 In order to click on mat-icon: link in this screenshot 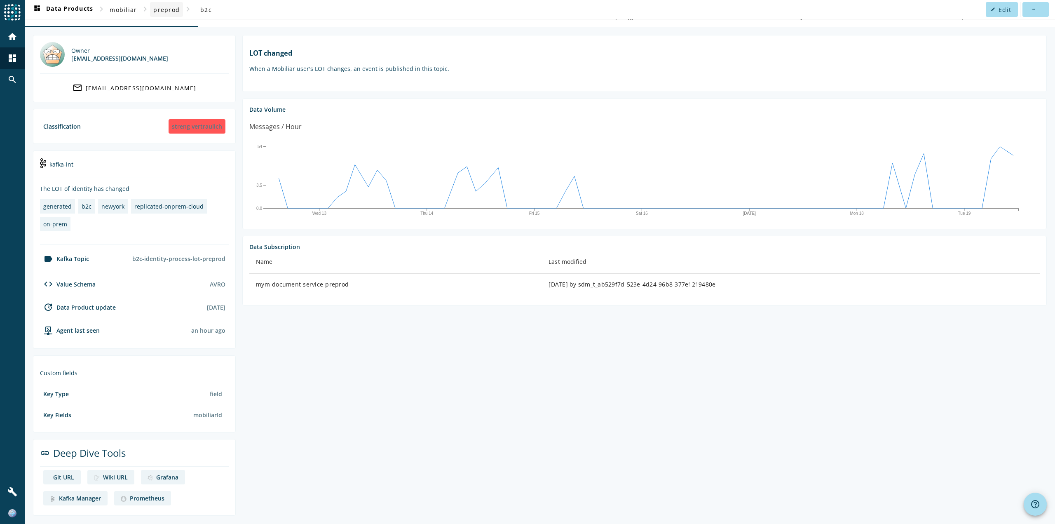, I will do `click(45, 453)`.